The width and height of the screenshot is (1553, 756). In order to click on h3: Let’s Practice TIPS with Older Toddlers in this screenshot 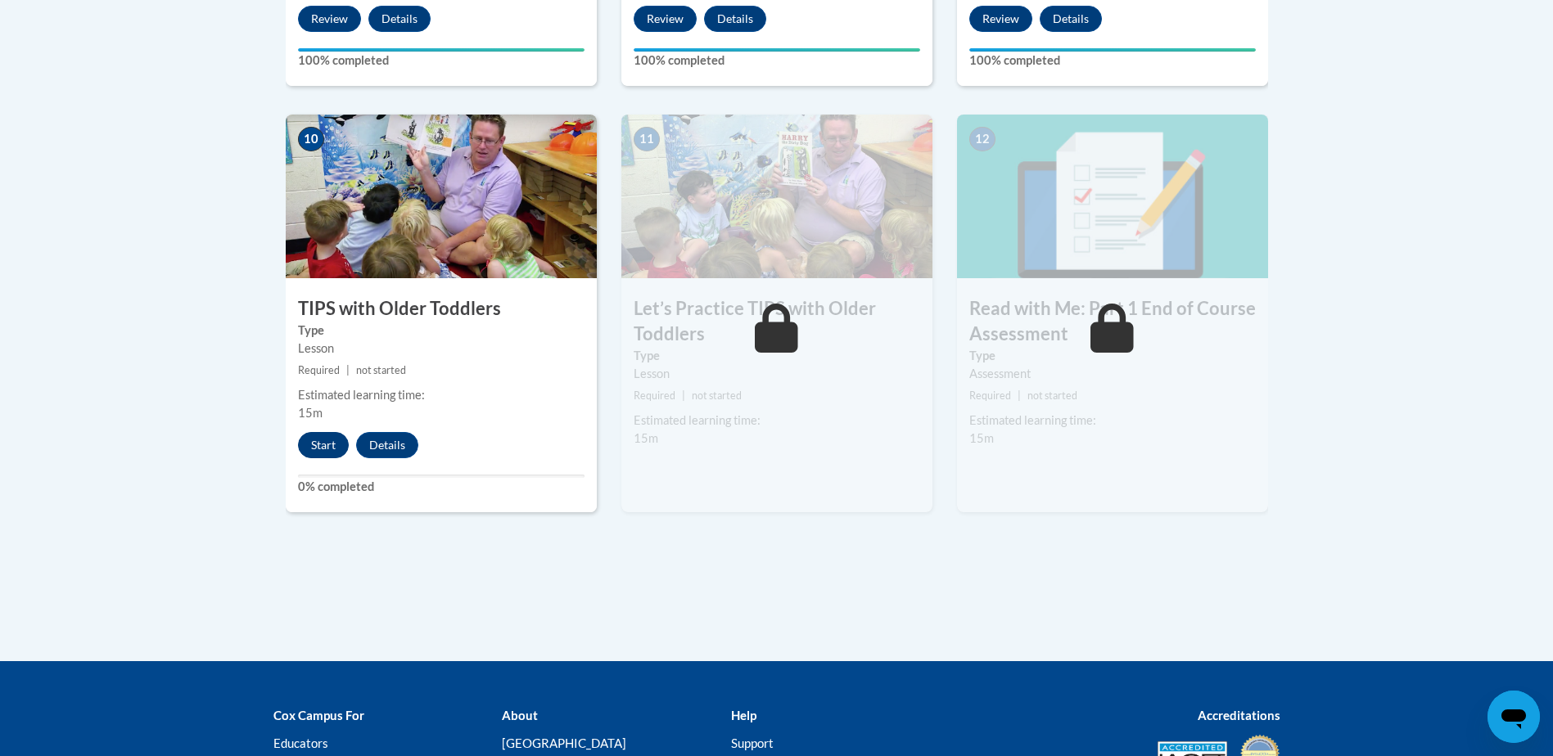, I will do `click(777, 322)`.